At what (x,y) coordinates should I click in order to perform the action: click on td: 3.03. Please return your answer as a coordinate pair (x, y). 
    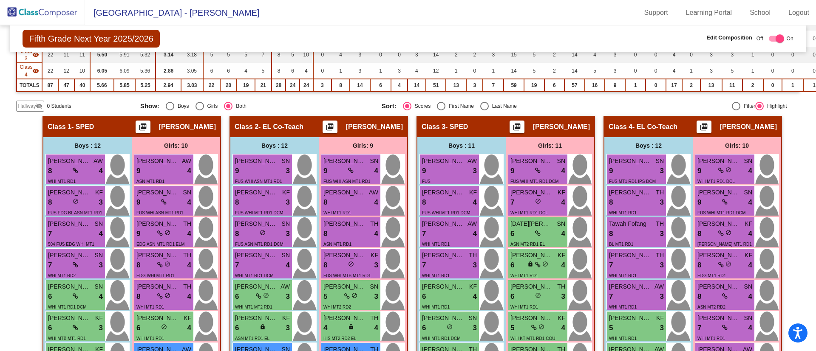
    Looking at the image, I should click on (192, 85).